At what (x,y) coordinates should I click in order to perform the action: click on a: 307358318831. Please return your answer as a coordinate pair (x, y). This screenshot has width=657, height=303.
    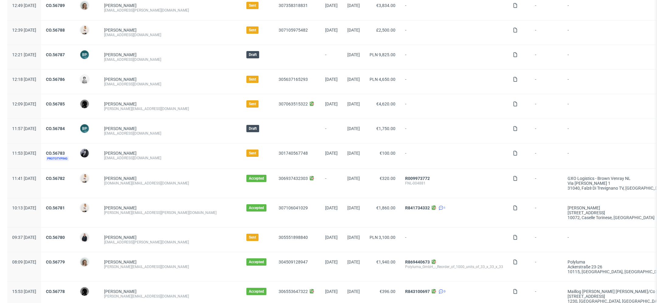
    Looking at the image, I should click on (293, 5).